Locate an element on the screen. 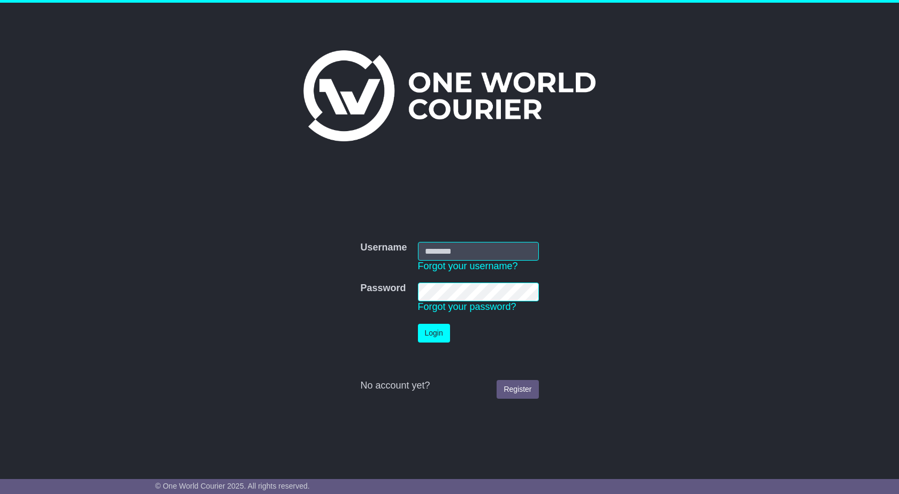 The image size is (899, 494). a: Forgot your username? is located at coordinates (468, 266).